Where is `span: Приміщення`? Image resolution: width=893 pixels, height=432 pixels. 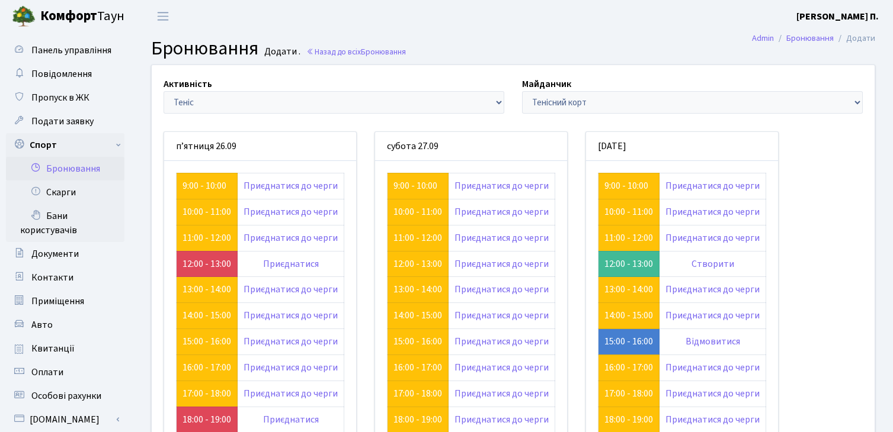
span: Приміщення is located at coordinates (57, 302).